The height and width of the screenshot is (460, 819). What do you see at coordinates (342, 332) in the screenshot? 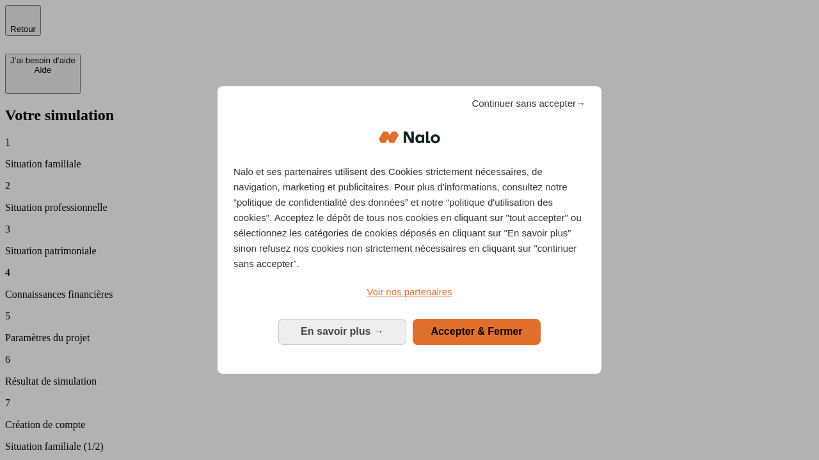
I see `button: En savoir plus: Configurer vos consentements` at bounding box center [342, 332].